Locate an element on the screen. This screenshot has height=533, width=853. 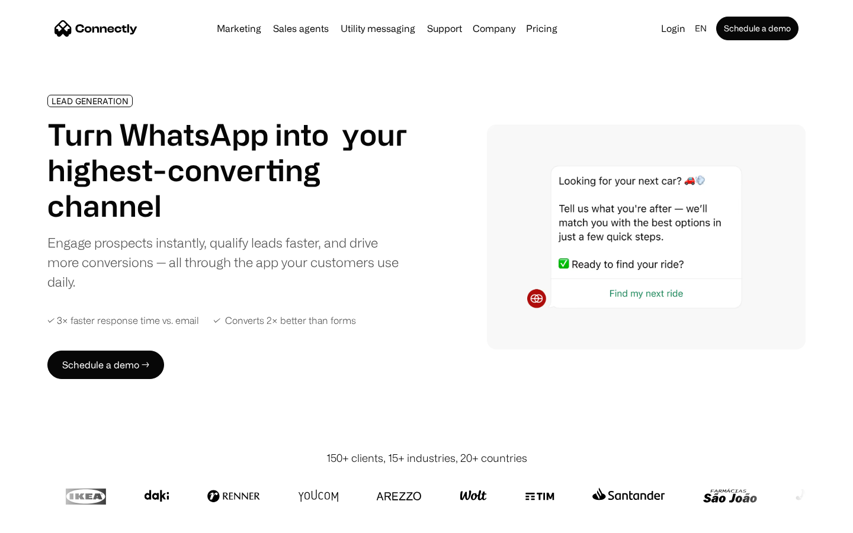
div: Company is located at coordinates (494, 28).